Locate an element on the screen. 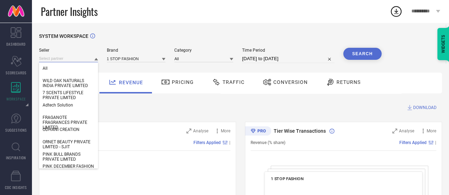 This screenshot has height=195, width=449. div: 7 SCENTS LIFESTYLE PRIVATE LIMITED is located at coordinates (68, 95).